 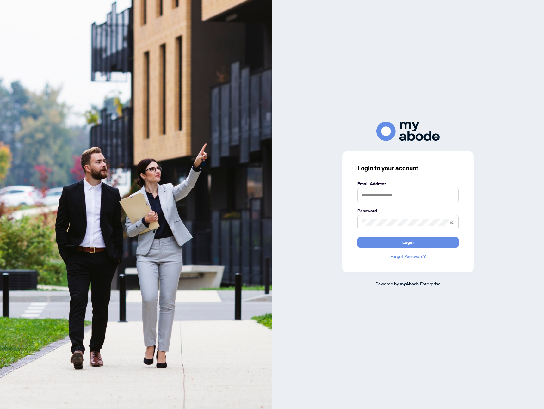 I want to click on img: ma-logo, so click(x=408, y=131).